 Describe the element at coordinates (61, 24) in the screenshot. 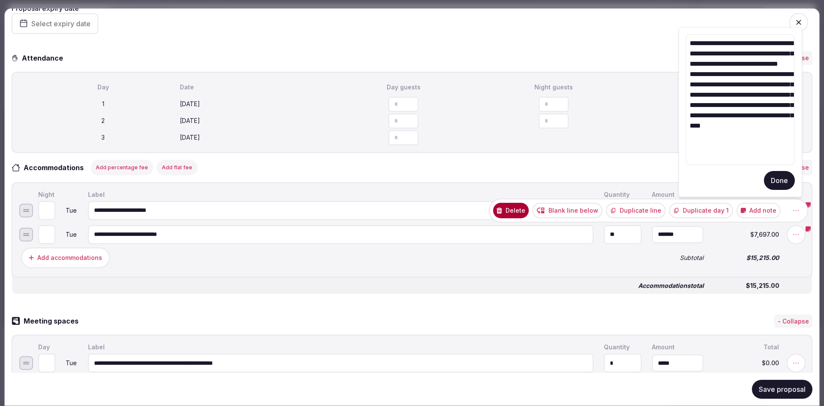

I see `span: Select expiry date` at that location.